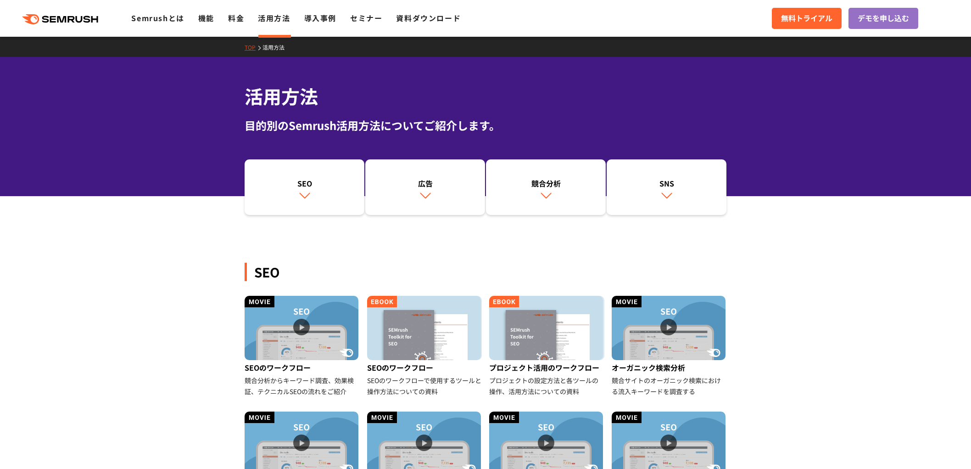 The width and height of the screenshot is (971, 469). I want to click on div: SNS, so click(667, 183).